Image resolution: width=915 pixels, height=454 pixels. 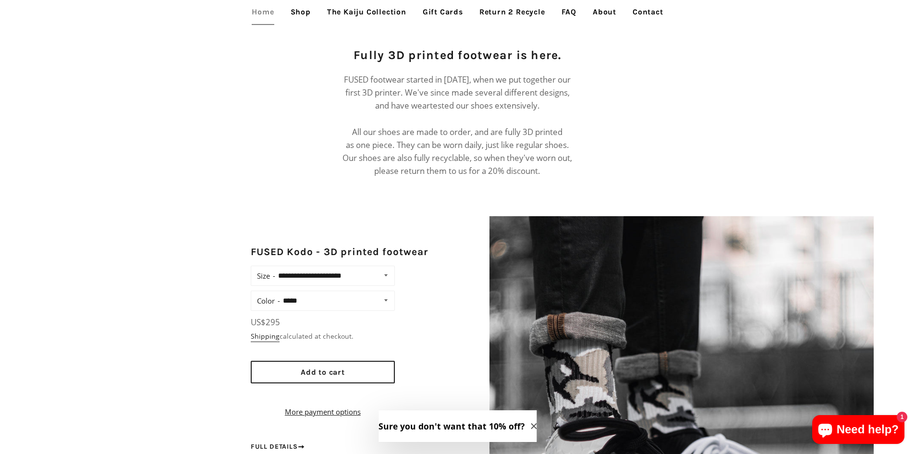 I want to click on inbox-online-store-chat: Shopify online store chat, so click(x=858, y=430).